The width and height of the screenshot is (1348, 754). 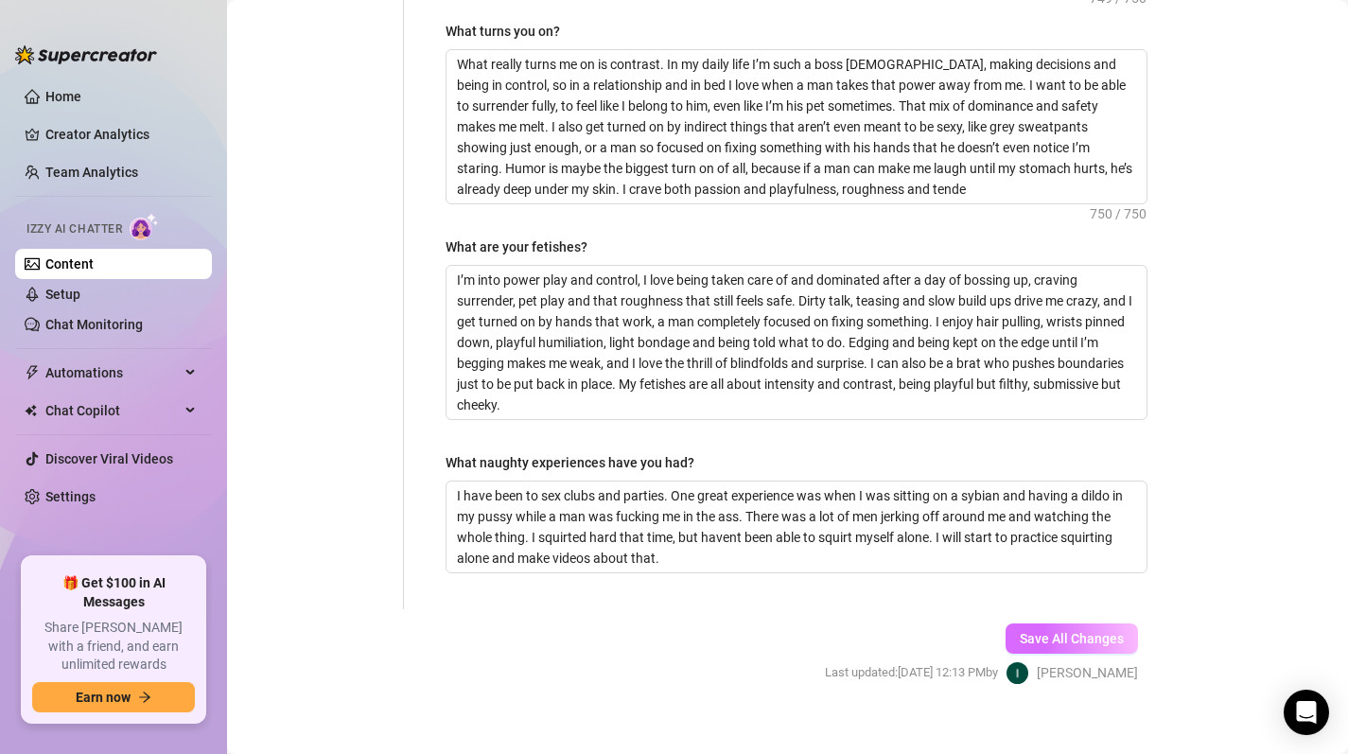 What do you see at coordinates (63, 96) in the screenshot?
I see `a: Home` at bounding box center [63, 96].